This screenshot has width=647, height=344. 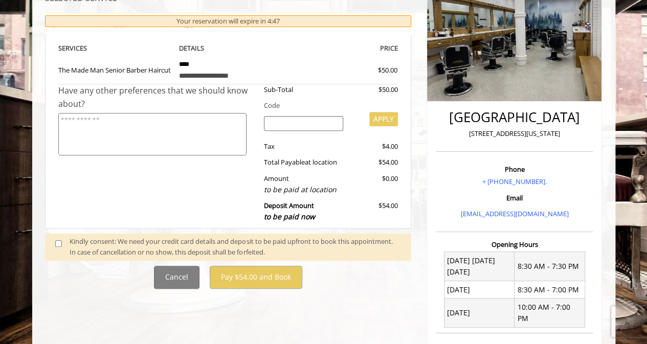 I want to click on td: The Made Man Senior Barber Haircut, so click(x=115, y=69).